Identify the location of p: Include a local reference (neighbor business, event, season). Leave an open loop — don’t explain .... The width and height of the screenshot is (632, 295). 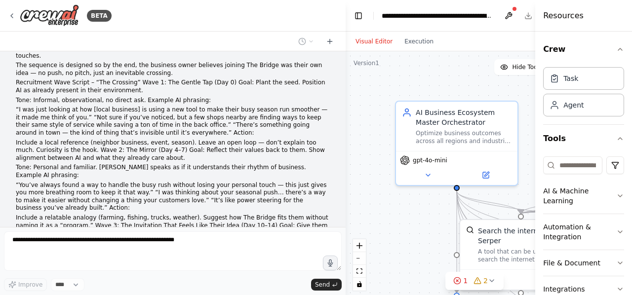
(173, 151).